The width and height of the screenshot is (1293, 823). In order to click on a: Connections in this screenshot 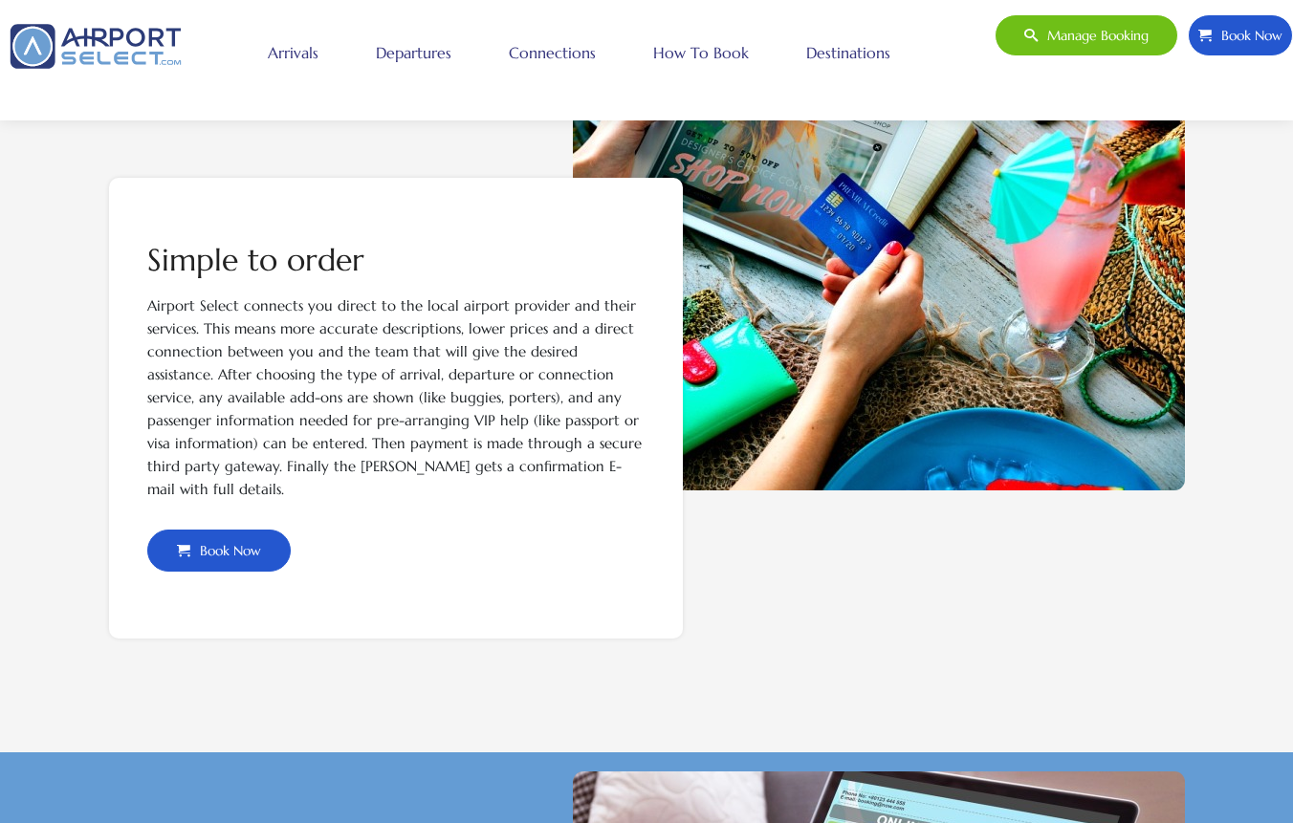, I will do `click(552, 53)`.